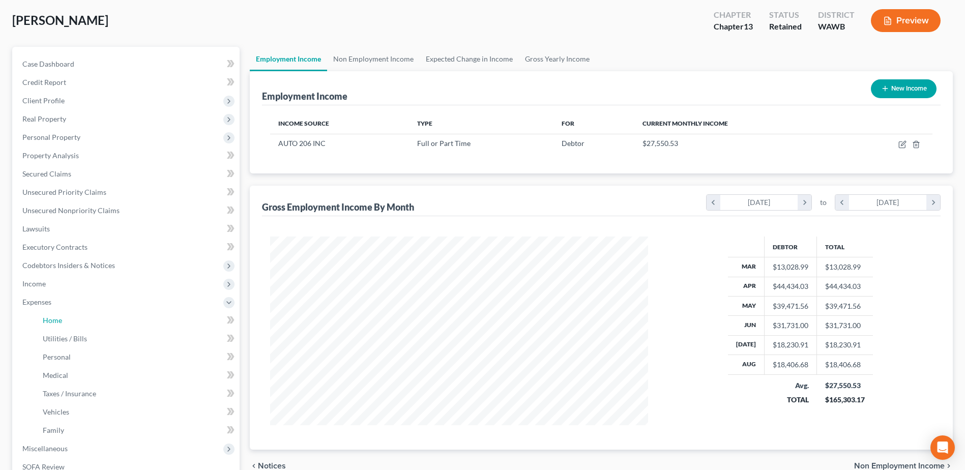  What do you see at coordinates (845, 365) in the screenshot?
I see `td: $18,406.68` at bounding box center [845, 365].